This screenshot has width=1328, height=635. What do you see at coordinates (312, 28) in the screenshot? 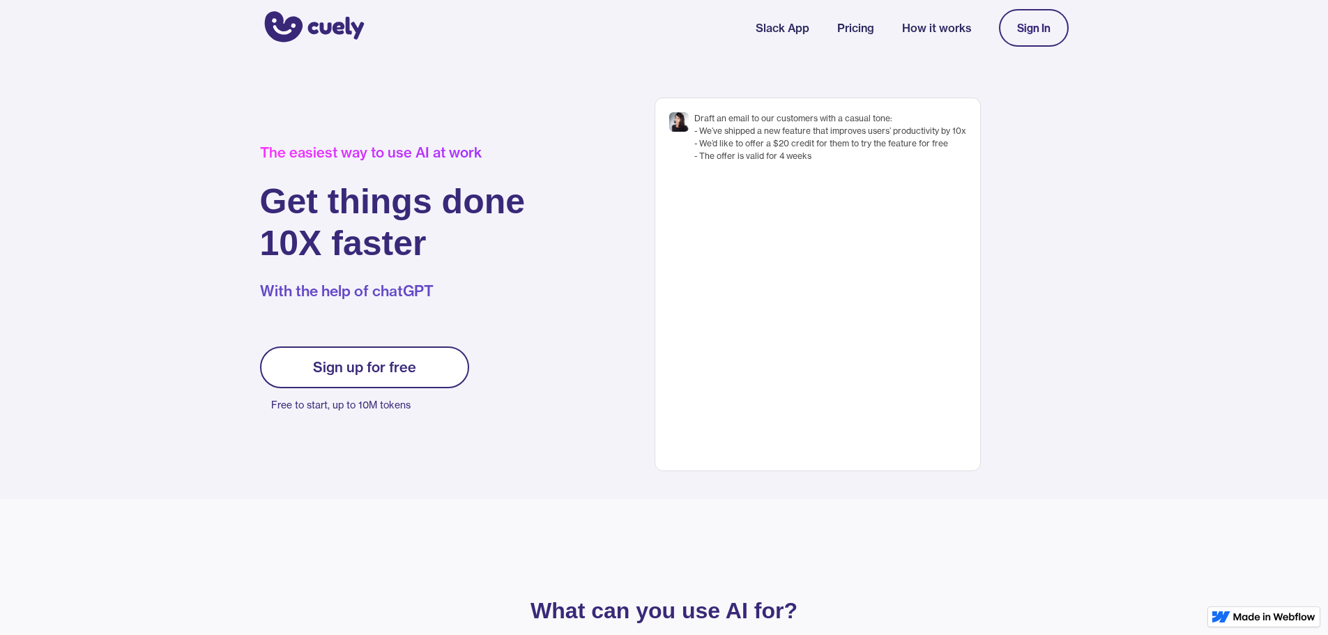
I see `a: home` at bounding box center [312, 28].